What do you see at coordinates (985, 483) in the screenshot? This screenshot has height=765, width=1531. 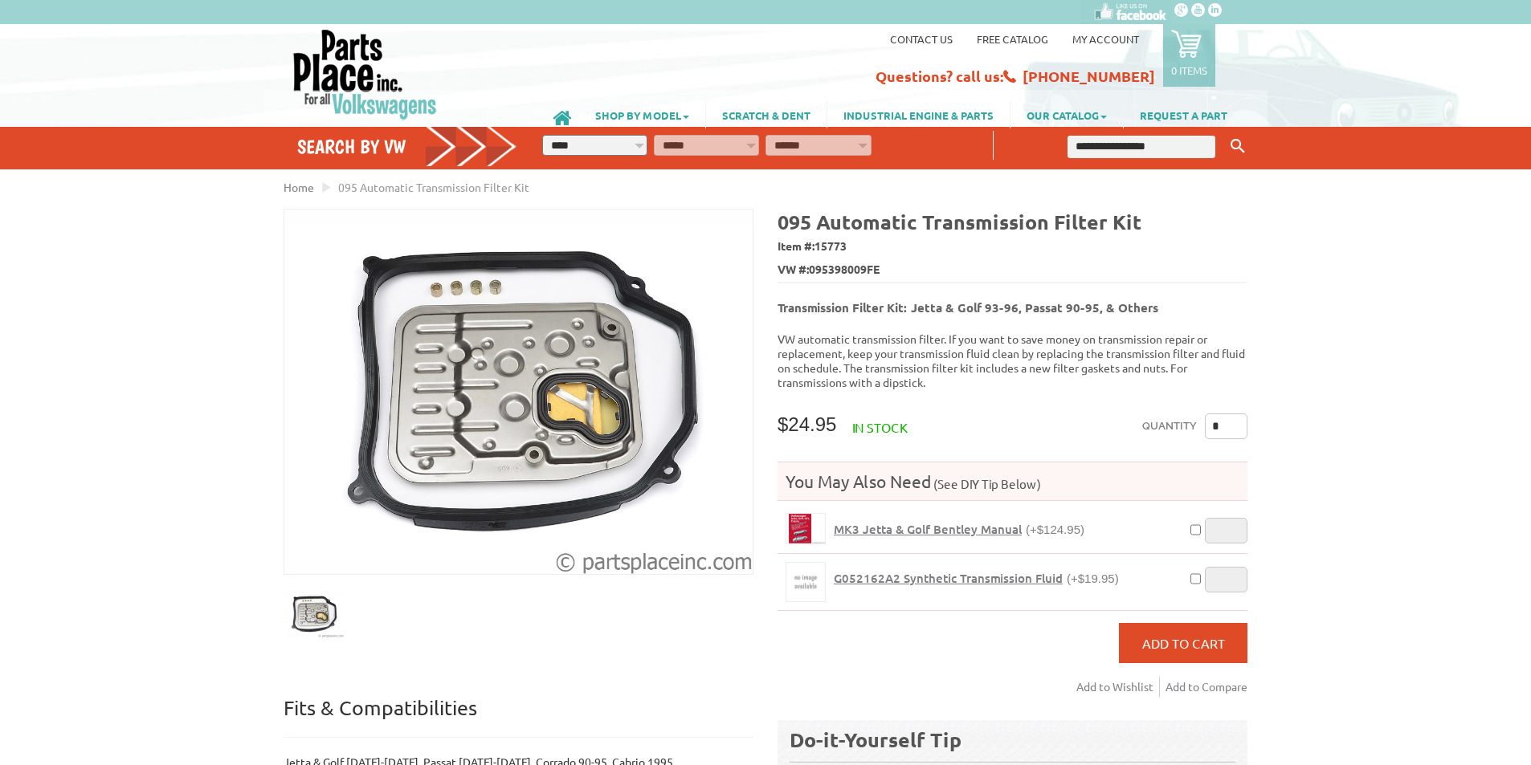 I see `span: (See DIY Tip Below)` at bounding box center [985, 483].